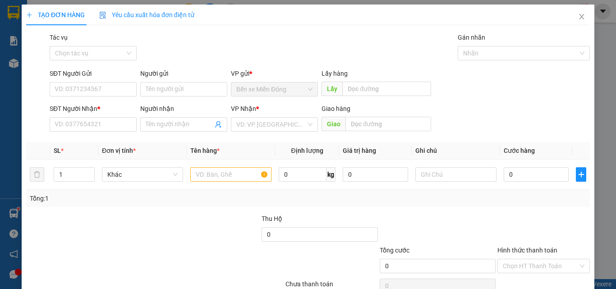 The image size is (616, 289). I want to click on span: Giao, so click(333, 124).